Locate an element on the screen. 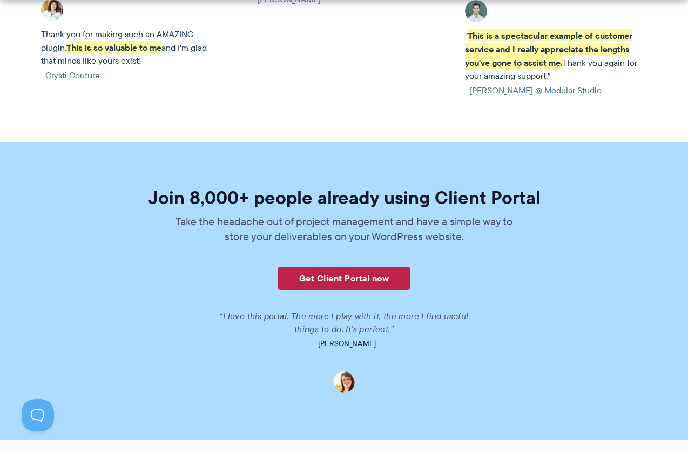  strong: This is a spectacular example of customer service and I really appreciate the lengths you've gone... is located at coordinates (548, 49).